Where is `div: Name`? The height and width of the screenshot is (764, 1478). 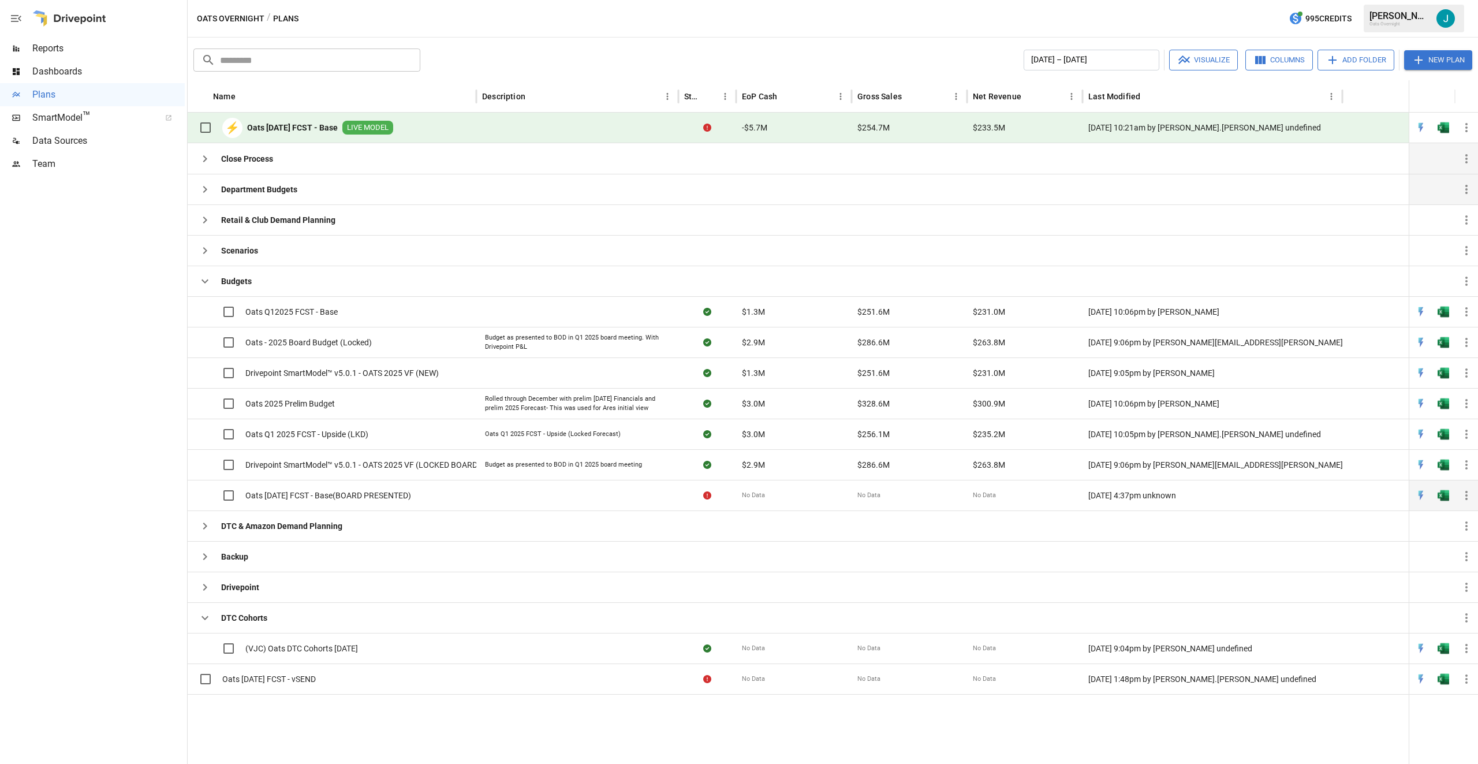 div: Name is located at coordinates (224, 96).